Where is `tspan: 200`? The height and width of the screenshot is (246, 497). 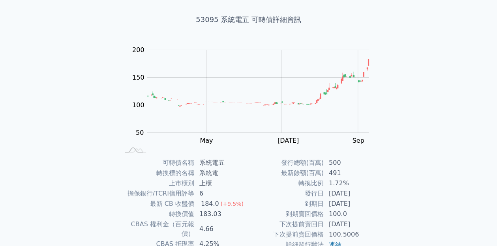 tspan: 200 is located at coordinates (138, 50).